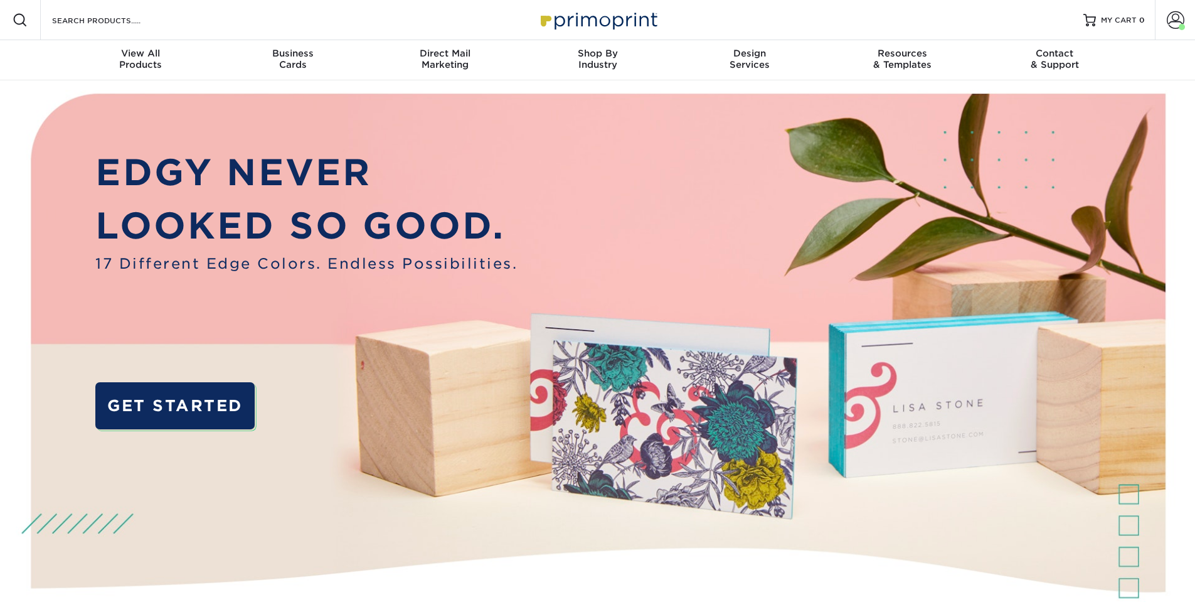 The height and width of the screenshot is (602, 1195). Describe the element at coordinates (306, 226) in the screenshot. I see `p: LOOKED SO GOOD.` at that location.